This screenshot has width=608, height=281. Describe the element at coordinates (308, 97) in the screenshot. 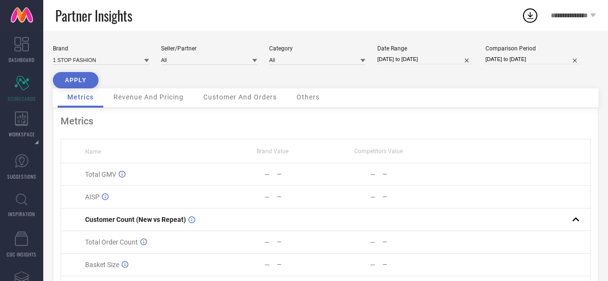

I see `span: Others` at that location.